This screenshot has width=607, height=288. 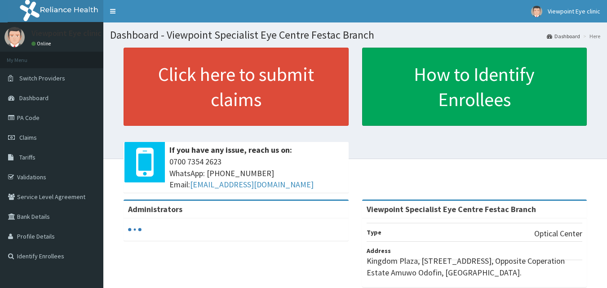 What do you see at coordinates (34, 98) in the screenshot?
I see `span: Dashboard` at bounding box center [34, 98].